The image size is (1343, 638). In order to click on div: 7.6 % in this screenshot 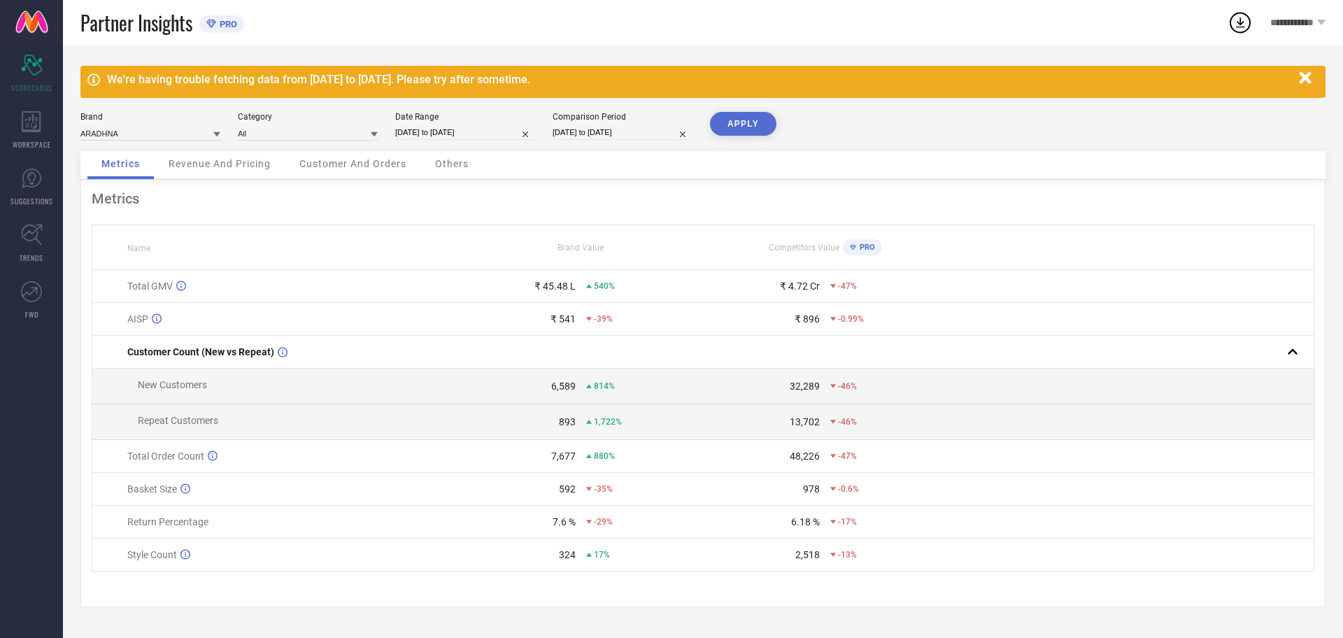, I will do `click(564, 522)`.